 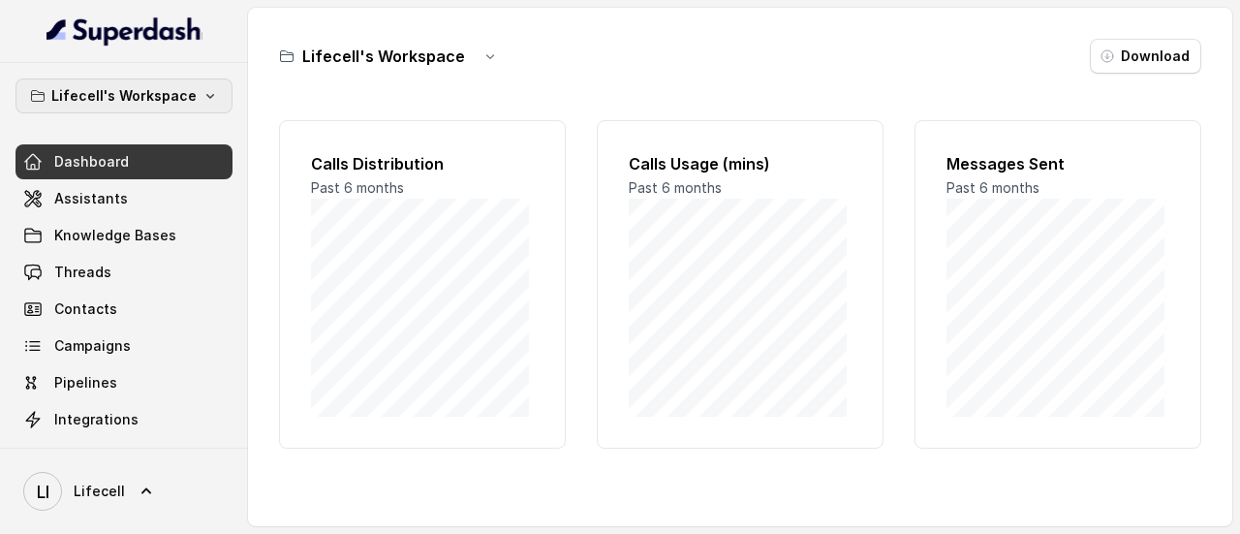 I want to click on h3: Lifecell's Workspace, so click(x=384, y=56).